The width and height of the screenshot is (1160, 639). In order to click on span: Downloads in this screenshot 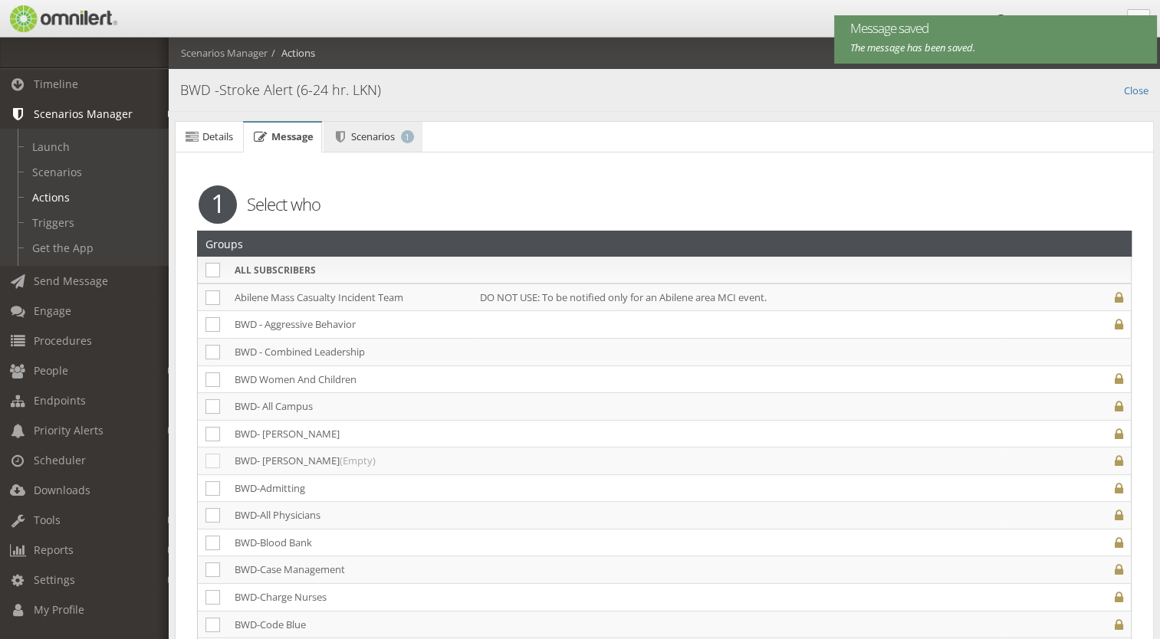, I will do `click(62, 490)`.